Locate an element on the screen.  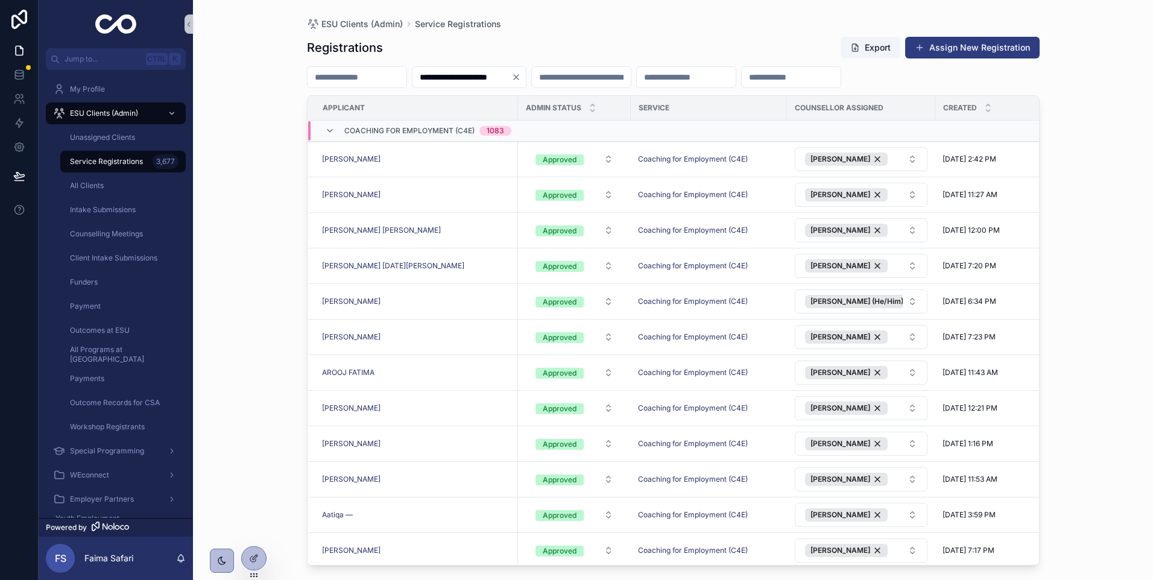
a: Employer Partners is located at coordinates (116, 499).